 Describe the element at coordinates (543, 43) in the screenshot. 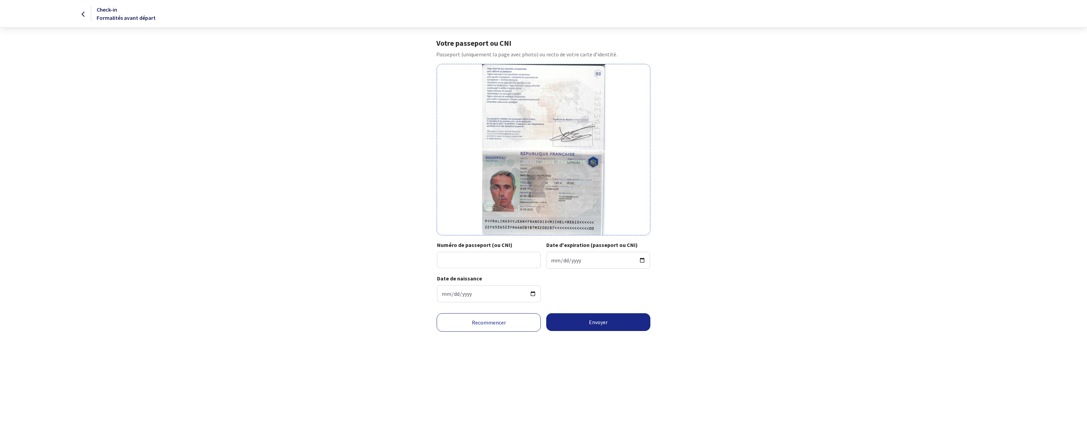

I see `h1: Votre passeport ou CNI` at that location.